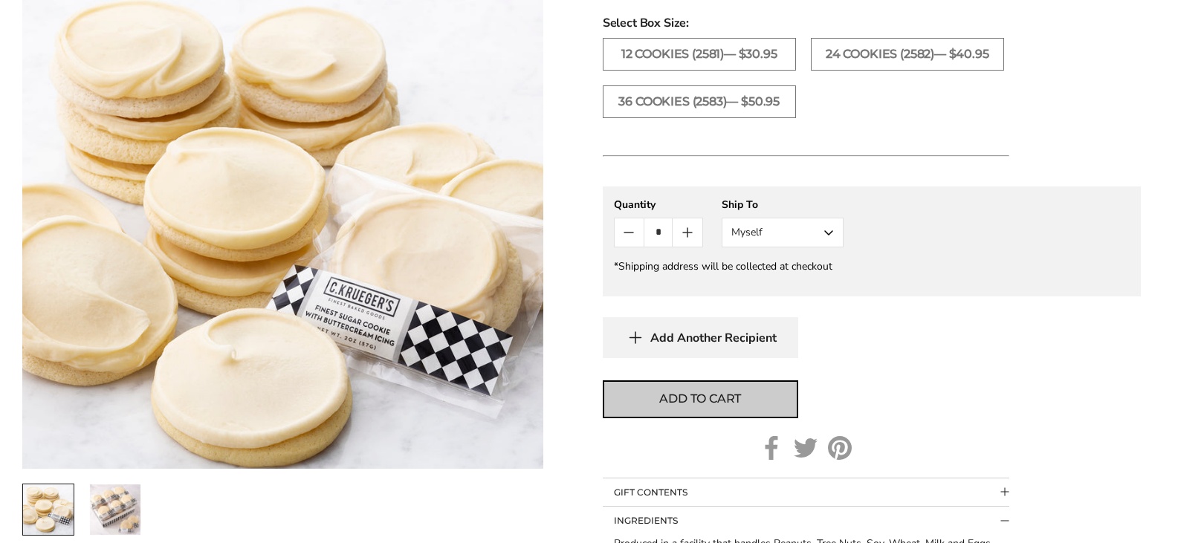 Image resolution: width=1178 pixels, height=543 pixels. What do you see at coordinates (872, 242) in the screenshot?
I see `gfm-form: New recipient` at bounding box center [872, 242].